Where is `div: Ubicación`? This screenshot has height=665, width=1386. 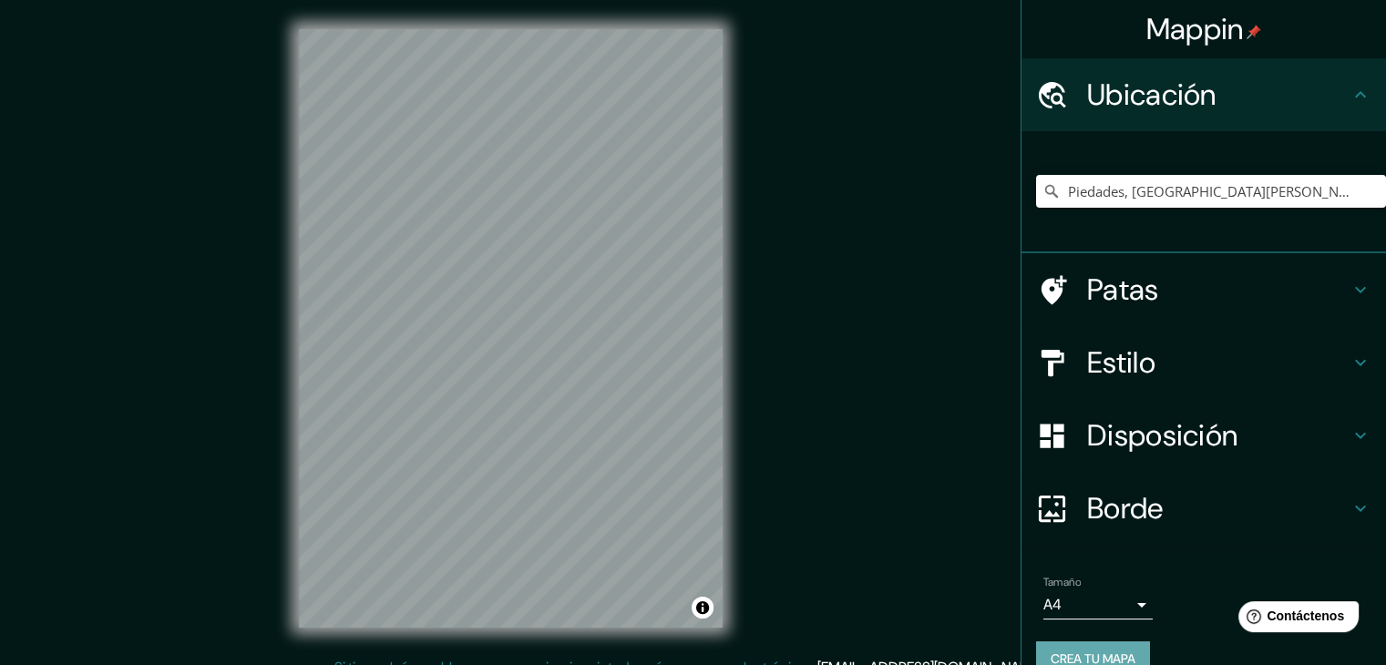 div: Ubicación is located at coordinates (1204, 95).